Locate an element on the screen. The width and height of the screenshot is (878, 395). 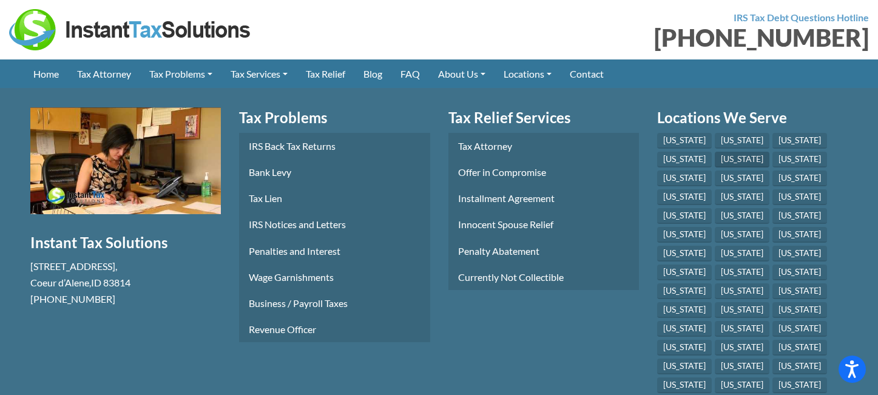
a: Contact is located at coordinates (587, 73).